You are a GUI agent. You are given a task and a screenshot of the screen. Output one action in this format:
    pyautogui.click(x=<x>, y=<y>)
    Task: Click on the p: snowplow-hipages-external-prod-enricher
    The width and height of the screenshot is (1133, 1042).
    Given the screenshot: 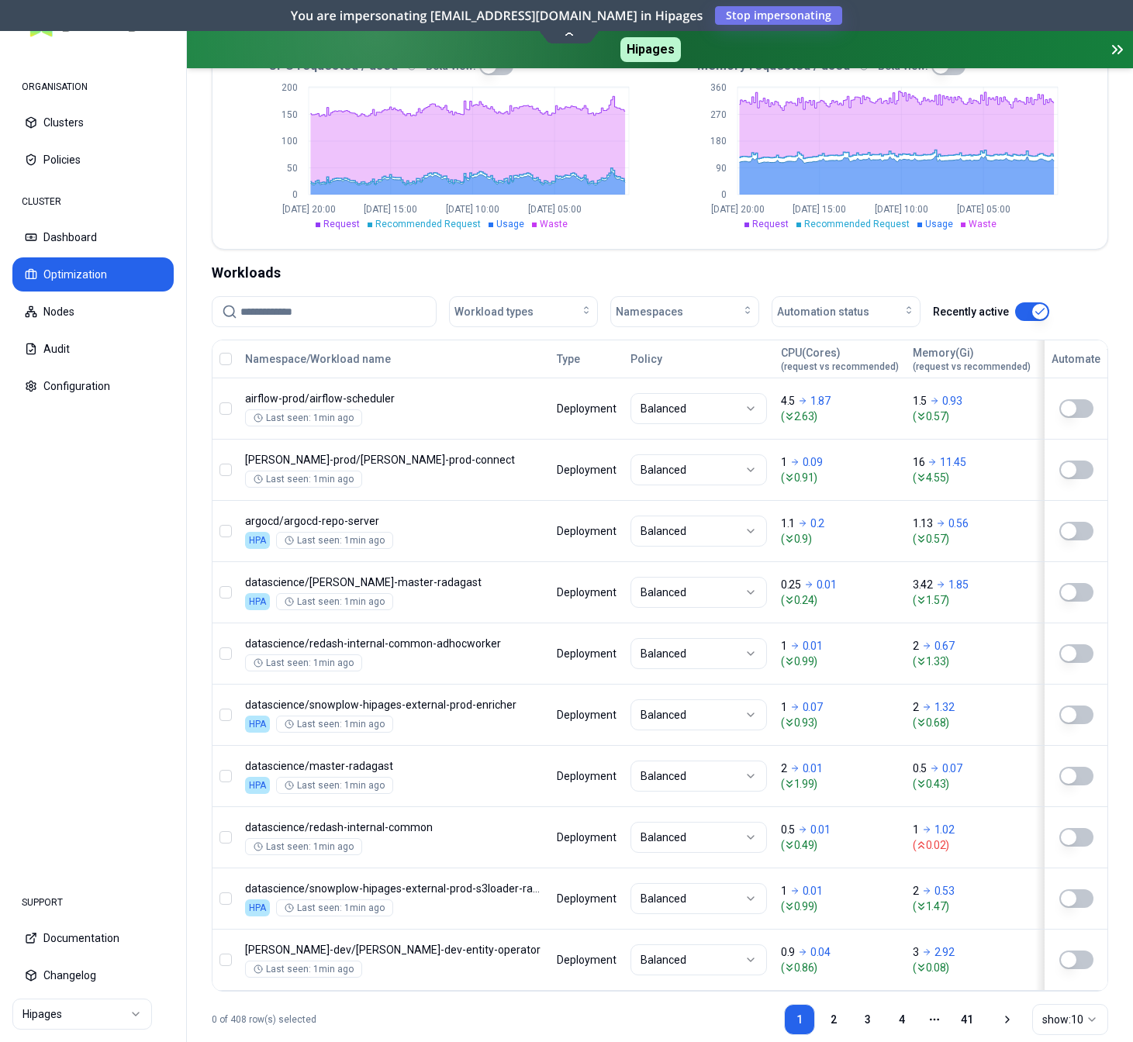 What is the action you would take?
    pyautogui.click(x=394, y=705)
    